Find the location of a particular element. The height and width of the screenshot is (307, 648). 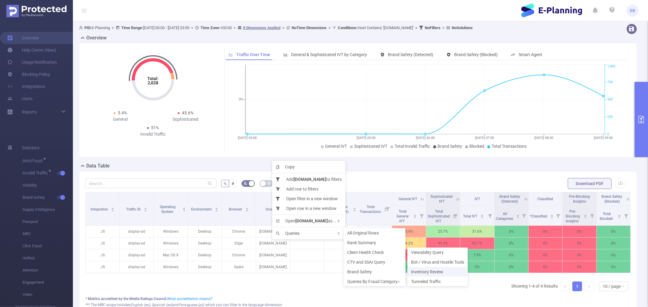

span: 51% is located at coordinates (155, 128).